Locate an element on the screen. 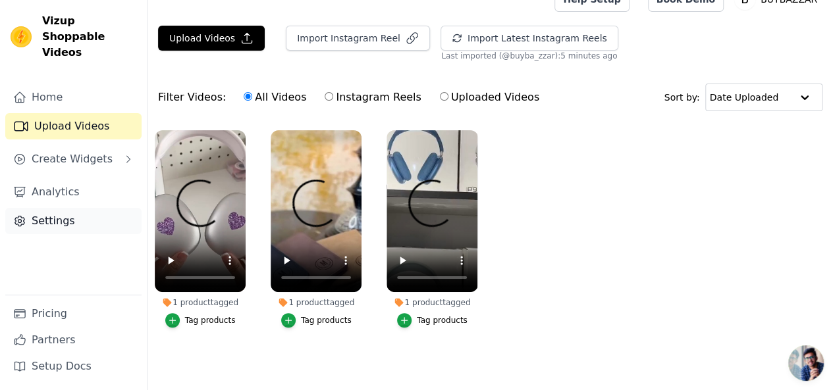  div: Sort by: is located at coordinates (743, 97).